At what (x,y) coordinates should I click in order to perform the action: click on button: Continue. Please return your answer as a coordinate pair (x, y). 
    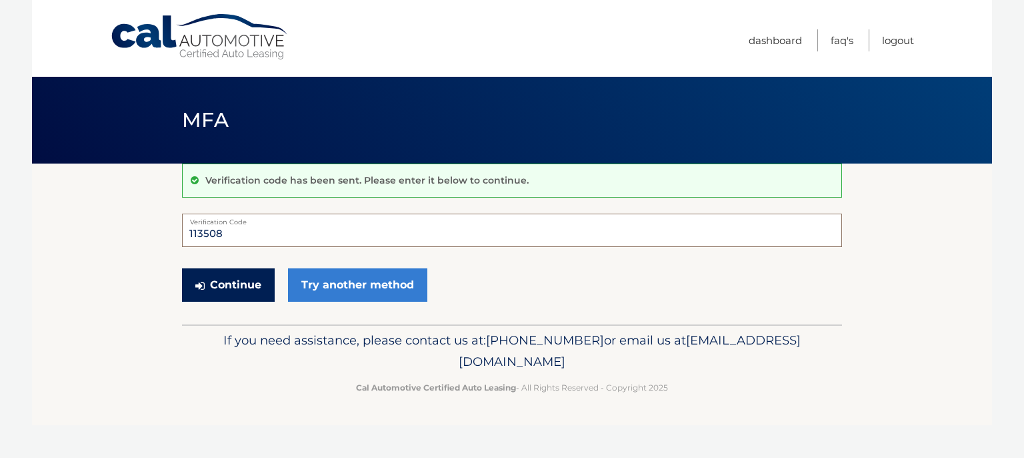
    Looking at the image, I should click on (228, 285).